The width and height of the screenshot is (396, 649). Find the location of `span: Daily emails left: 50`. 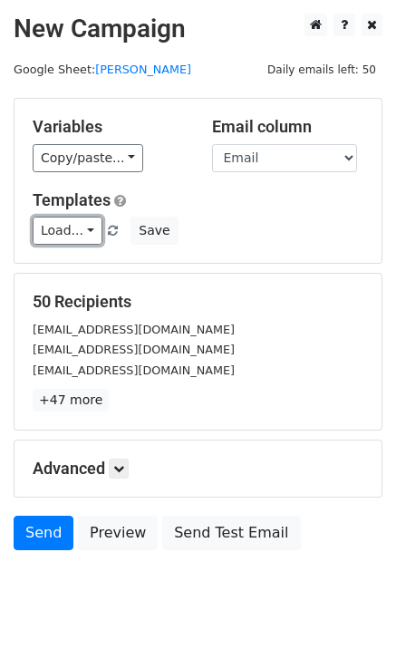

span: Daily emails left: 50 is located at coordinates (322, 70).